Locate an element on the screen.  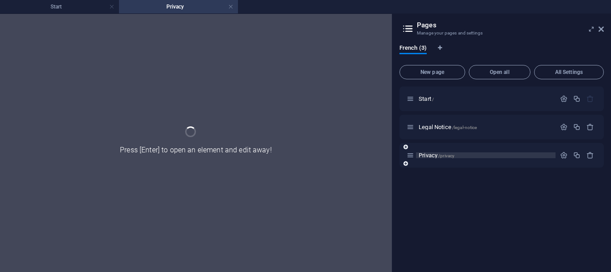
button: All Settings is located at coordinates (569, 72).